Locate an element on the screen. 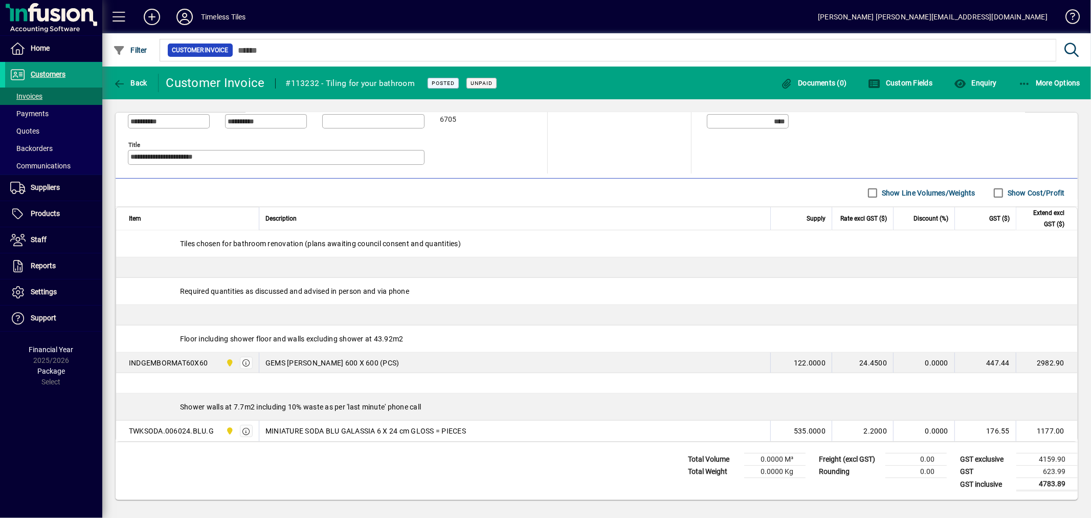 The image size is (1091, 518). span: Enquiry is located at coordinates (975, 83).